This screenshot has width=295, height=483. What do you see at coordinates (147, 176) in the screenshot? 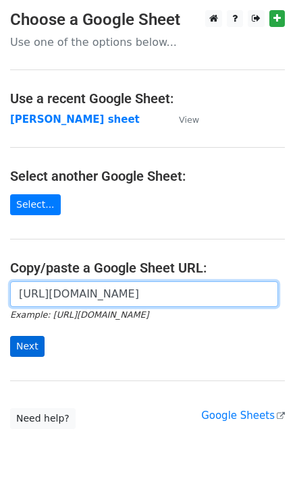
I see `h4: Select another Google Sheet:` at bounding box center [147, 176].